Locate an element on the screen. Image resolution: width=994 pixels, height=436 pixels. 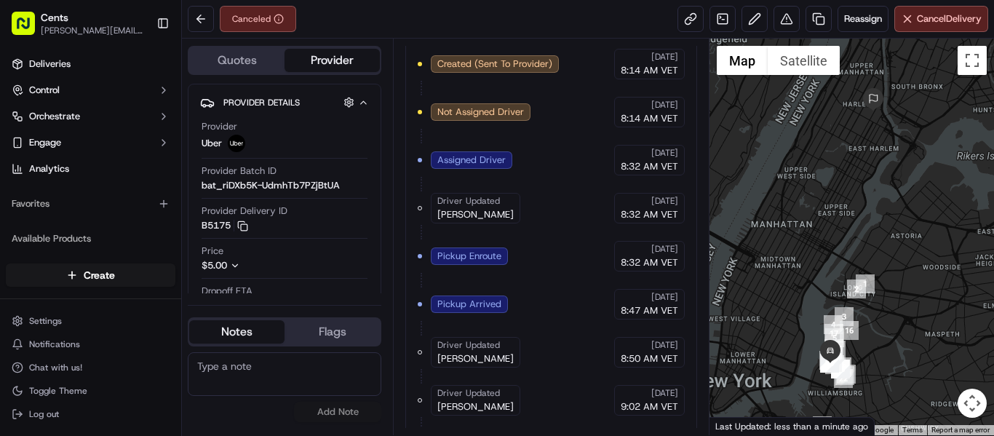
button: Cents is located at coordinates (55, 17).